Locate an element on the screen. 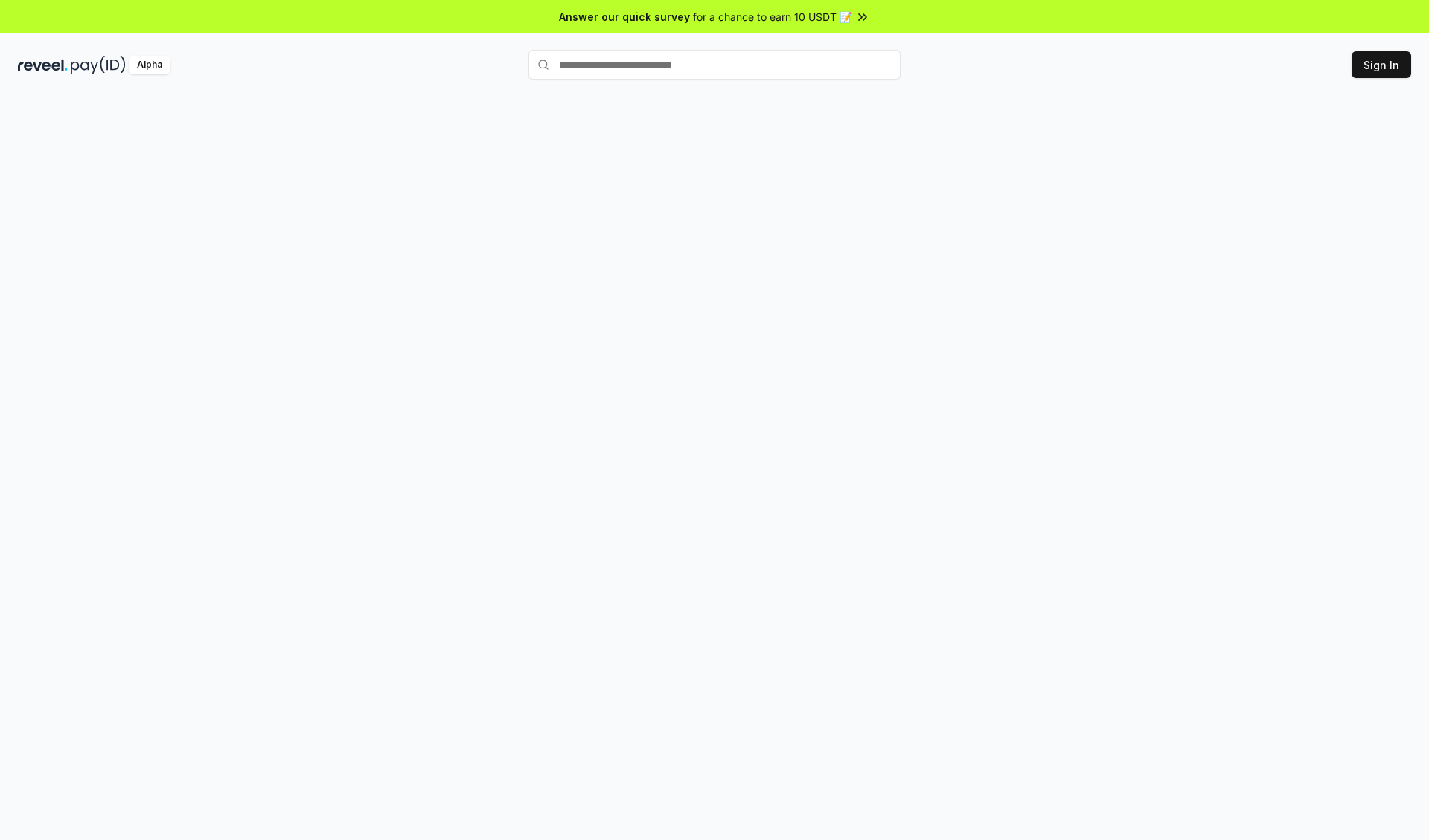  button: Sign In is located at coordinates (1381, 65).